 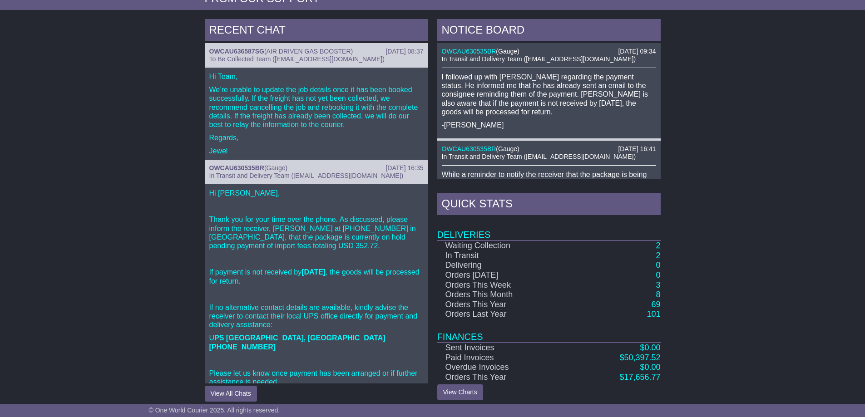 I want to click on p: Regards,, so click(x=316, y=138).